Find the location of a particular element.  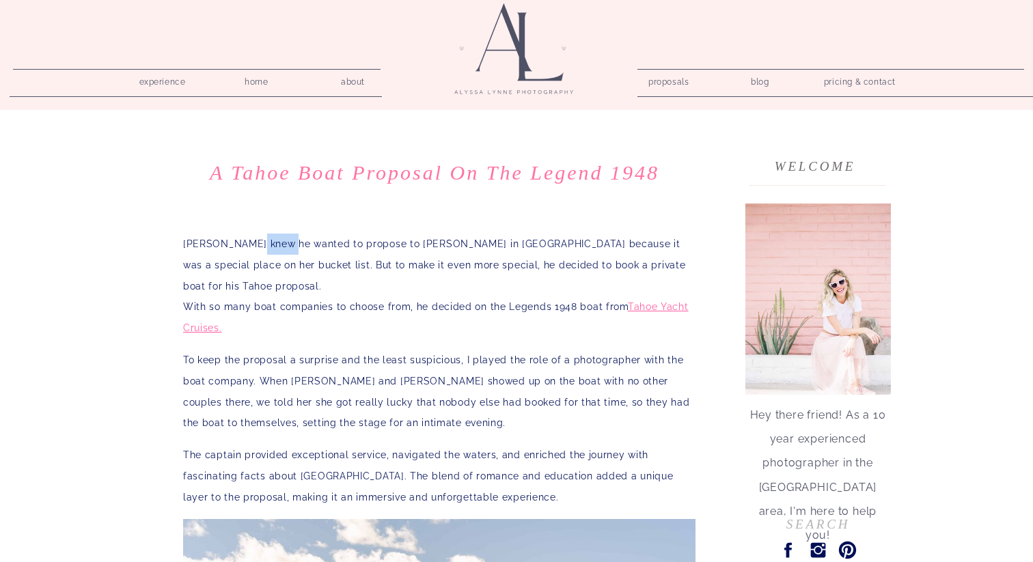

p: To keep the proposal a surprise and the least suspicious, I played the role of a photographer wit... is located at coordinates (439, 392).